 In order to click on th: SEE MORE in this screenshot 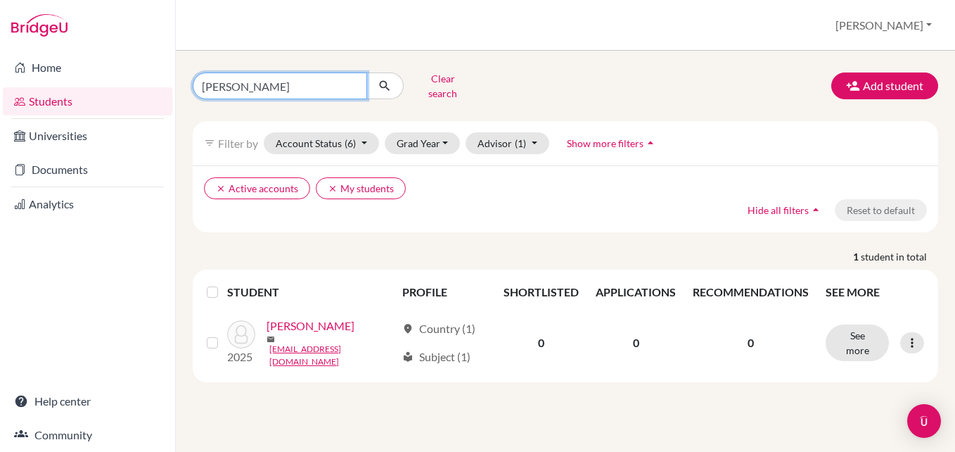, I will do `click(875, 292)`.